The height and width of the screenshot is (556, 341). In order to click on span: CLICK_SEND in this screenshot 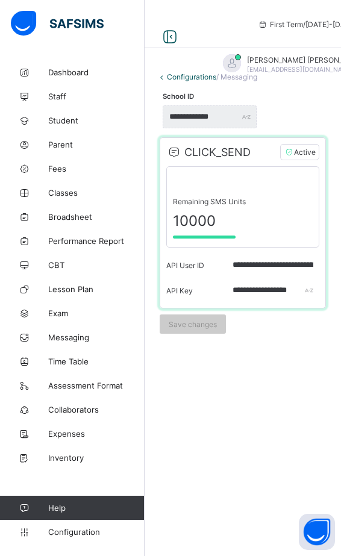, I will do `click(208, 152)`.